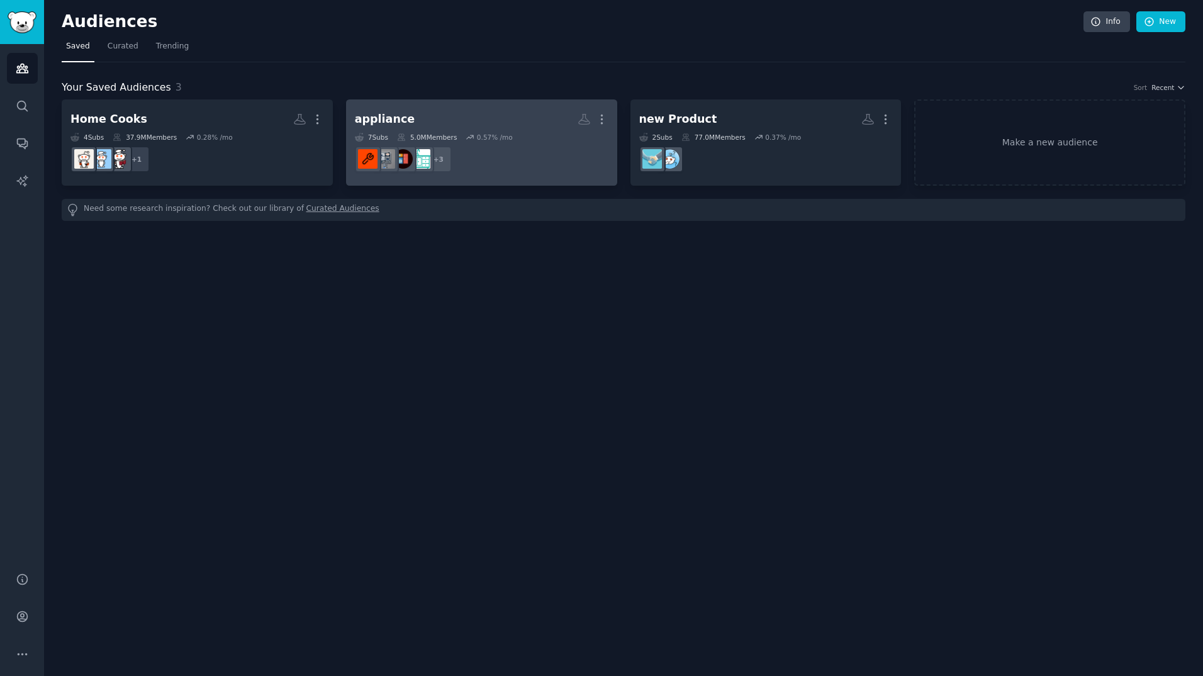 The image size is (1203, 676). Describe the element at coordinates (84, 159) in the screenshot. I see `img: Baking` at that location.